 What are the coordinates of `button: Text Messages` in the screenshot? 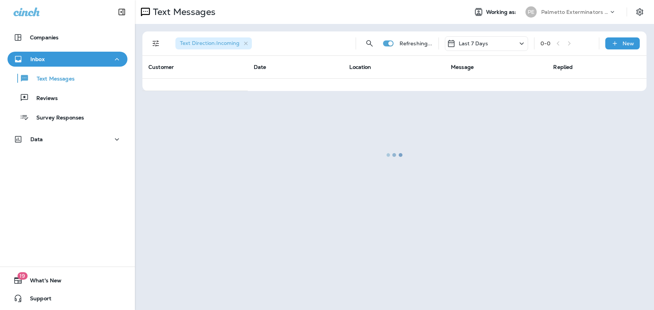 It's located at (67, 78).